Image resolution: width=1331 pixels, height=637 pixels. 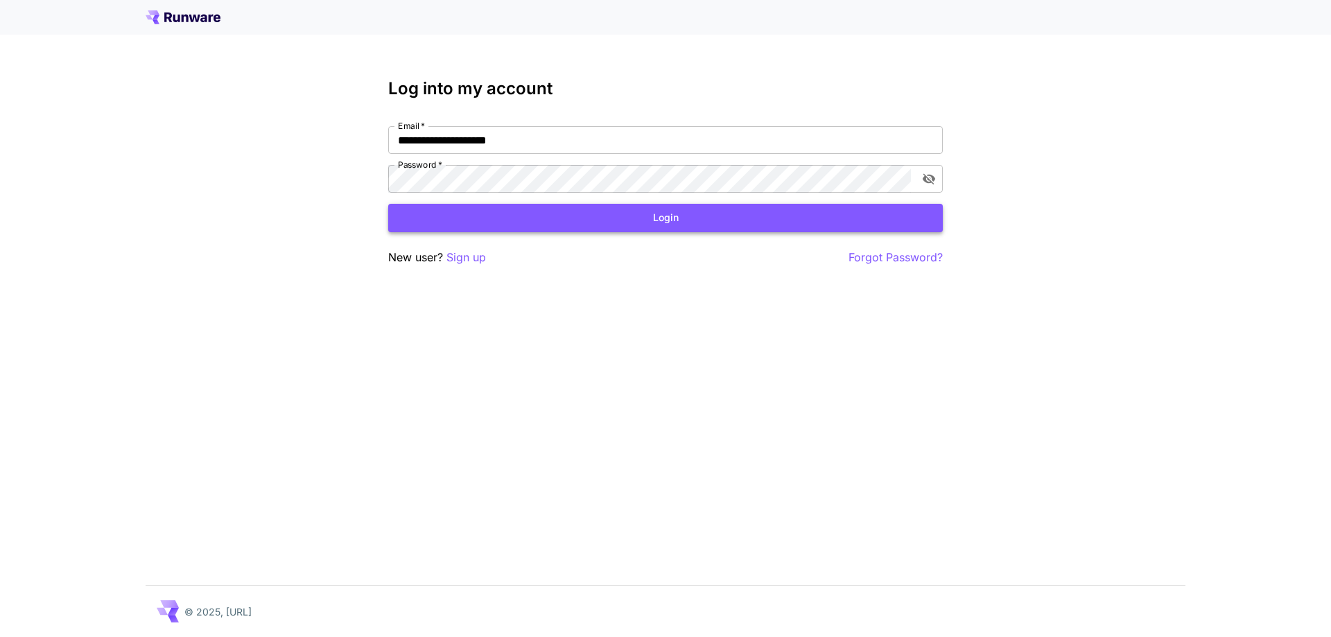 I want to click on p: Sign up, so click(x=466, y=257).